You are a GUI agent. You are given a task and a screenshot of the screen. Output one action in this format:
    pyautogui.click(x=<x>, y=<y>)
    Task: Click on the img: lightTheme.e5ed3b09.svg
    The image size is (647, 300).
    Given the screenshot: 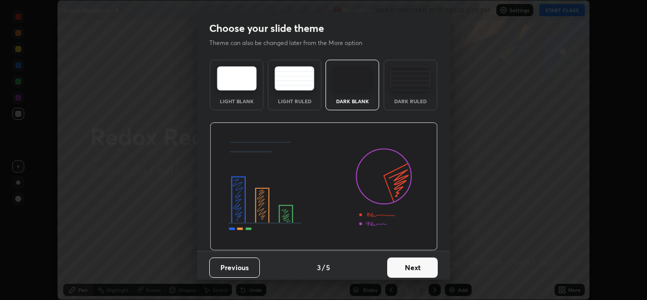 What is the action you would take?
    pyautogui.click(x=237, y=78)
    